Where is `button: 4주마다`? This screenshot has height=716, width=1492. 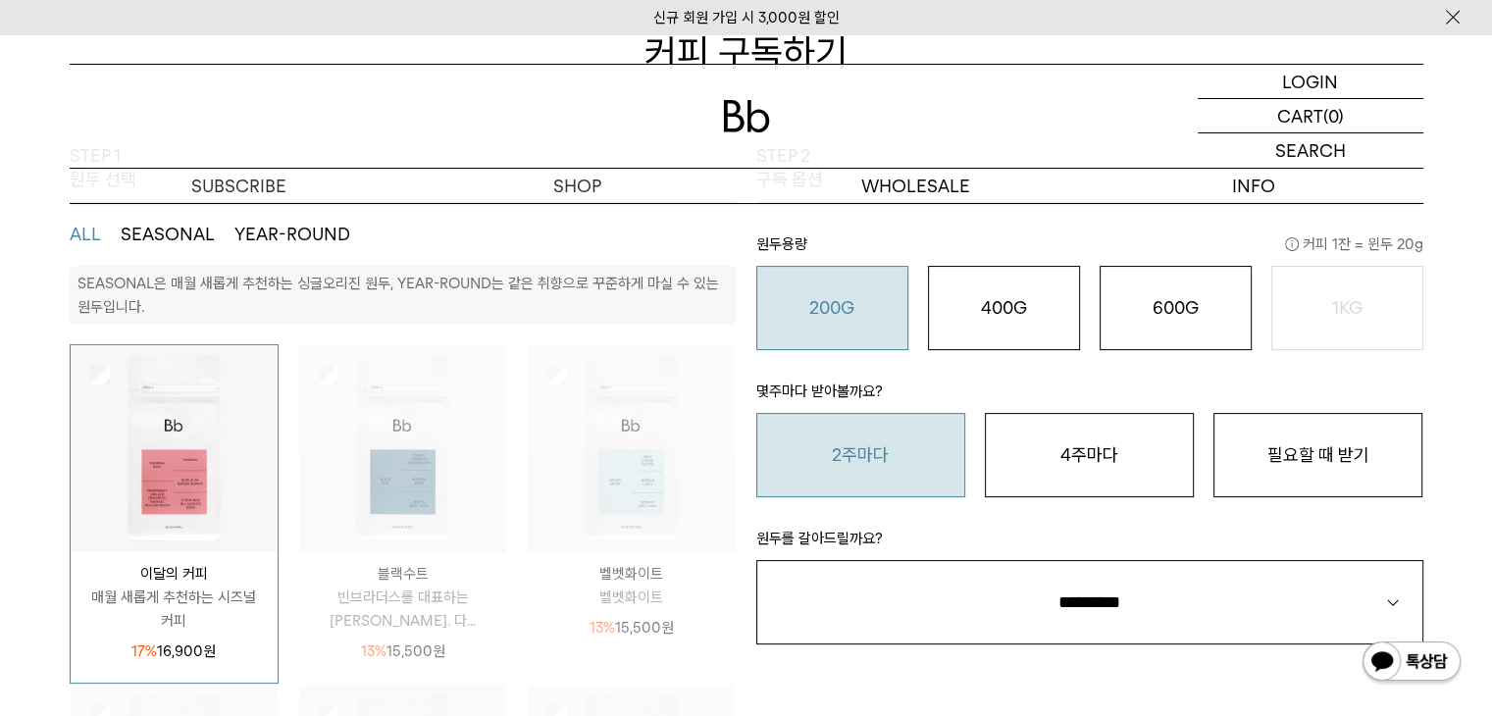
button: 4주마다 is located at coordinates (1089, 455).